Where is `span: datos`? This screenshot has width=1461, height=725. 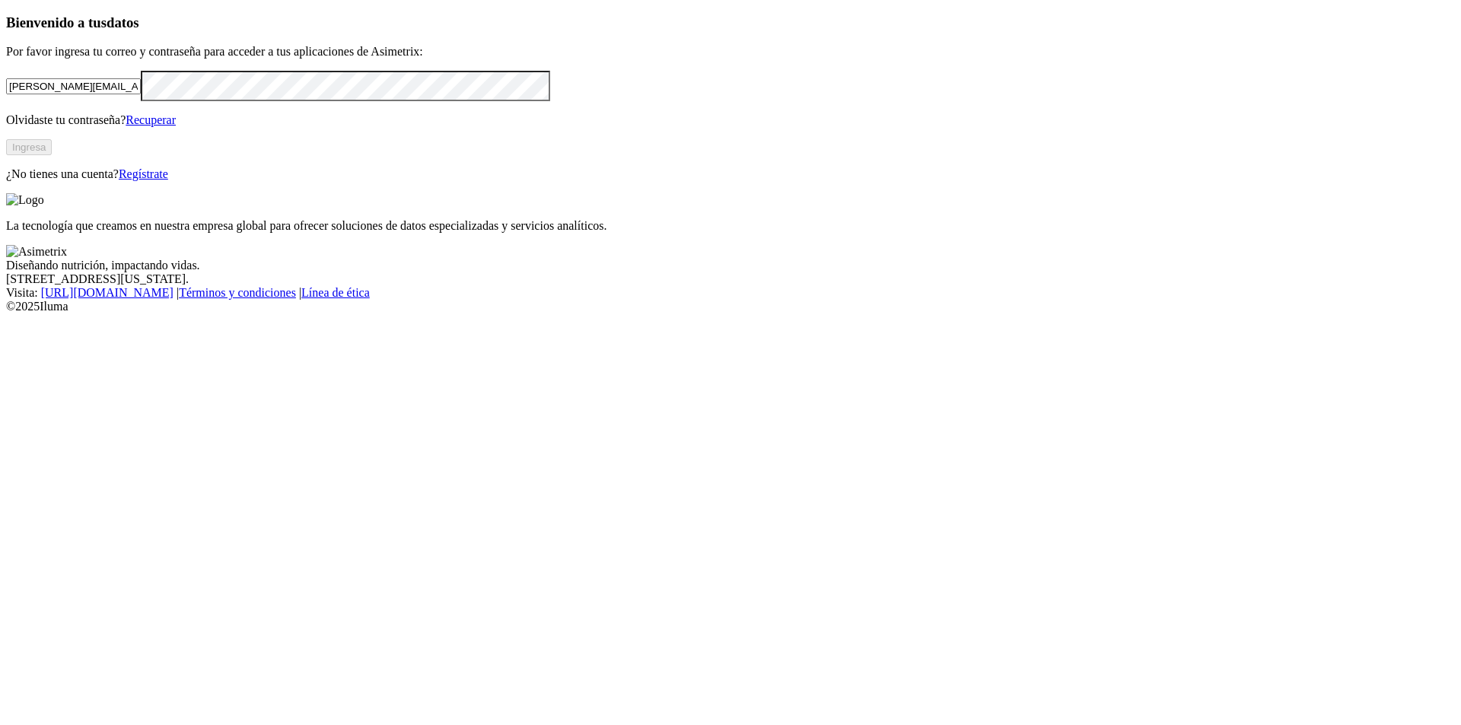
span: datos is located at coordinates (123, 22).